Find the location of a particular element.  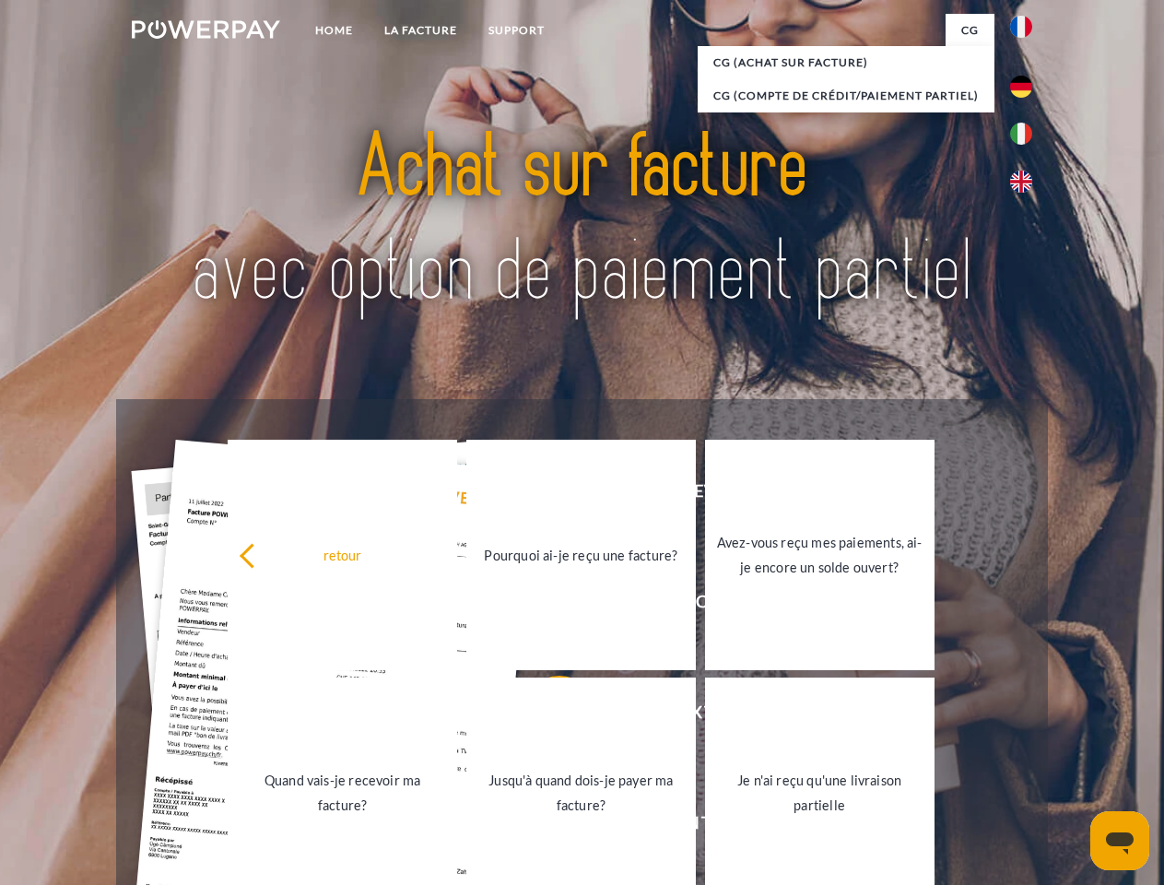

img: logo-powerpay-white.svg is located at coordinates (206, 29).